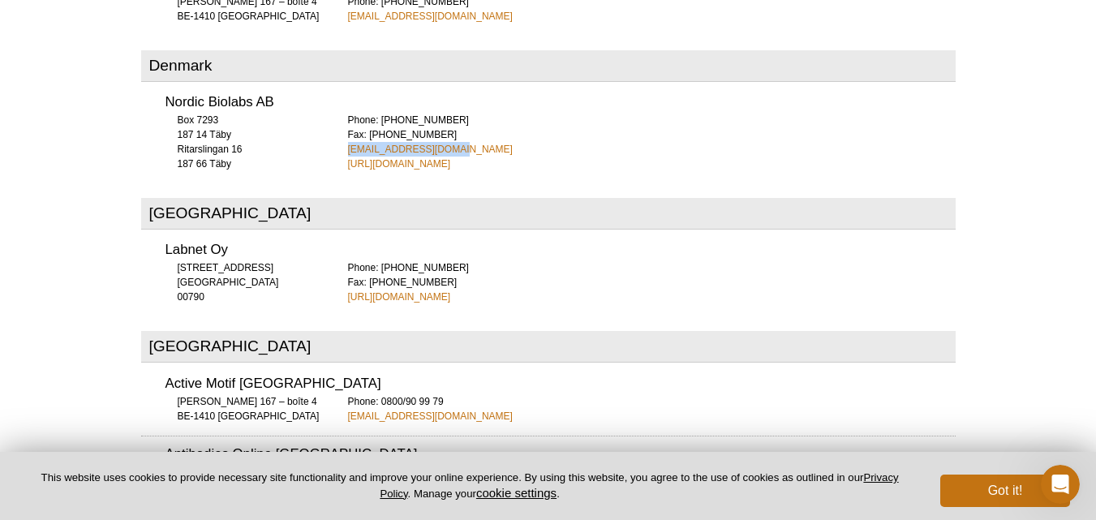 The image size is (1096, 520). I want to click on h3: Labnet Oy, so click(561, 250).